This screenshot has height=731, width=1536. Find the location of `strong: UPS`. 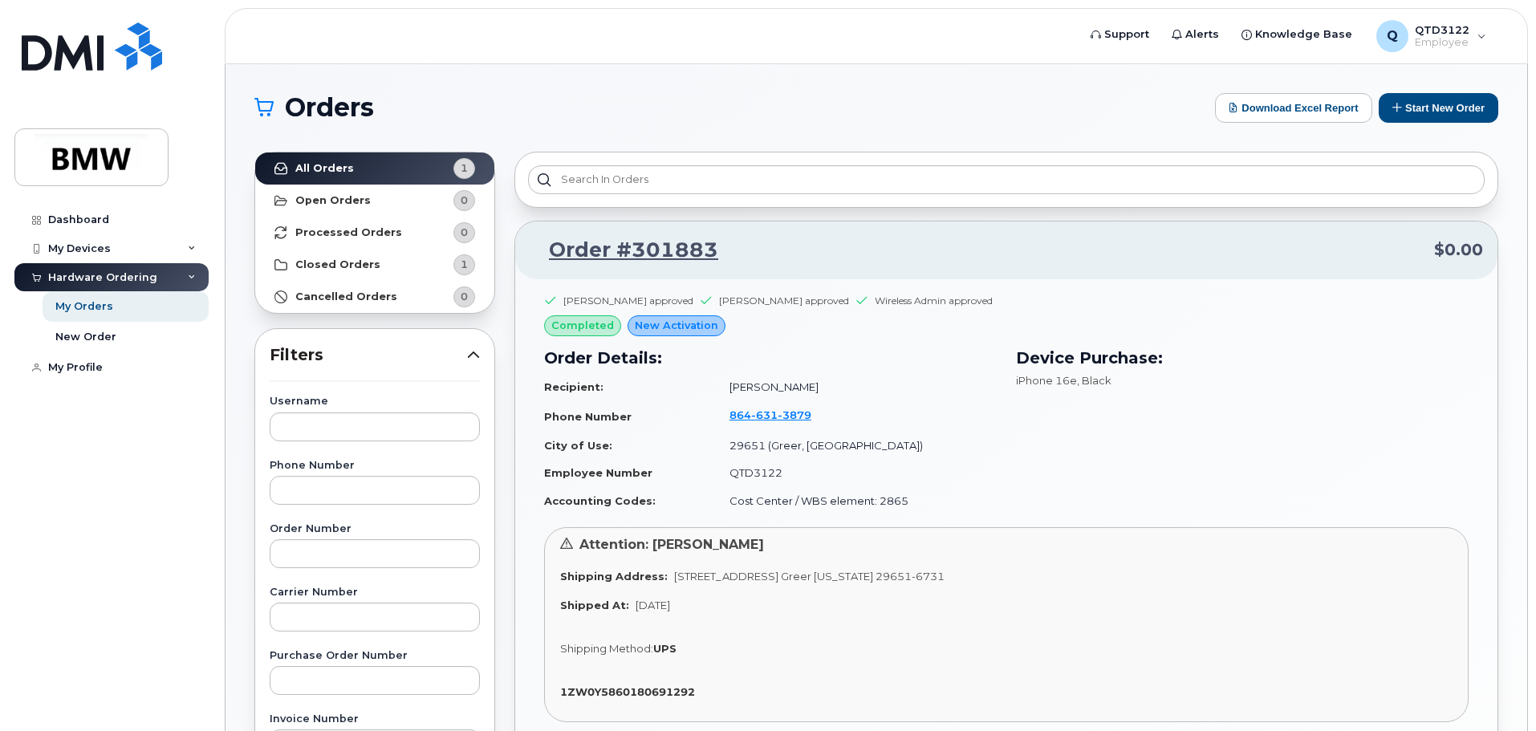

strong: UPS is located at coordinates (664, 648).